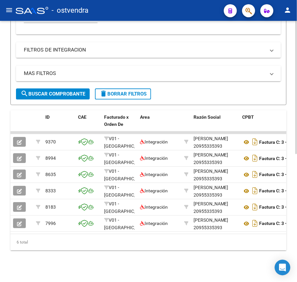  What do you see at coordinates (24, 94) in the screenshot?
I see `mat-icon: search` at bounding box center [24, 94].